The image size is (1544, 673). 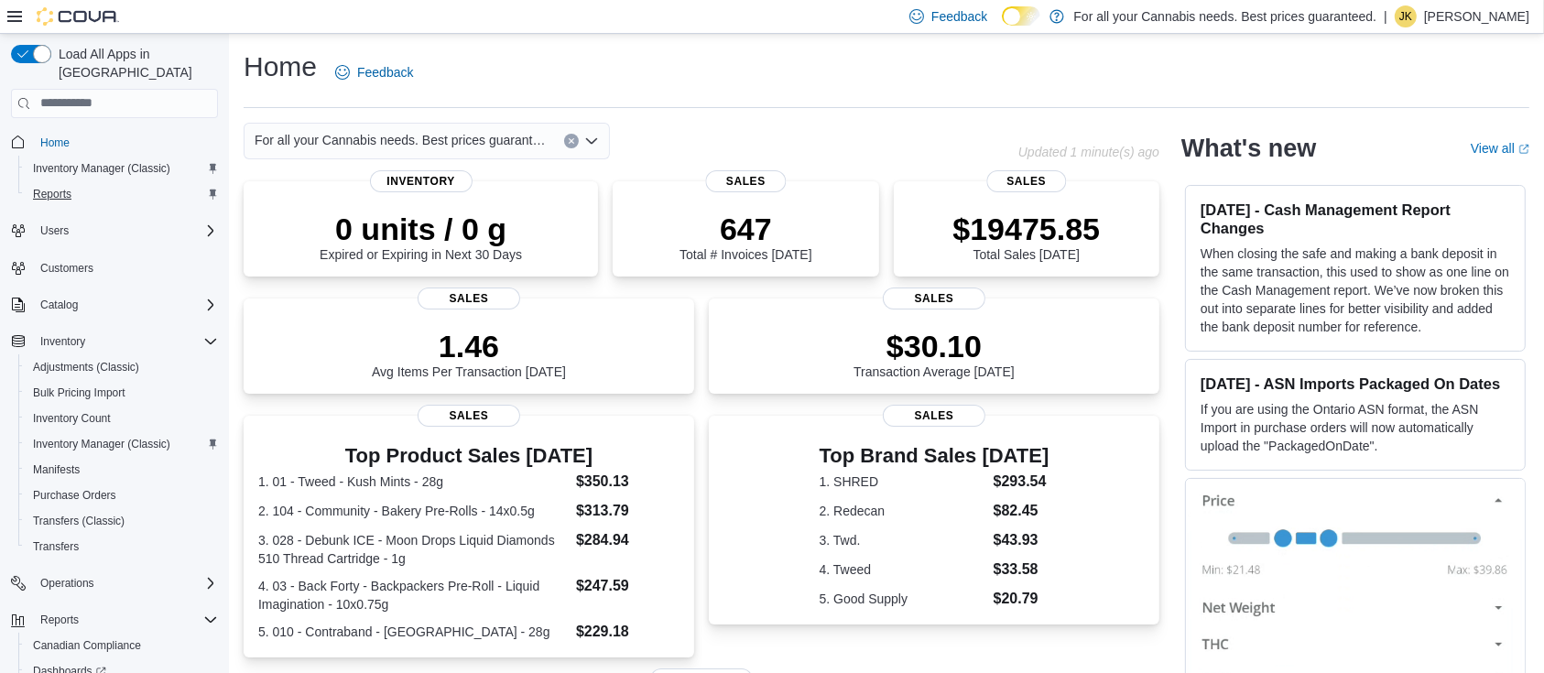 I want to click on dt: 2. 104 - Community - Bakery Pre-Rolls - 14x0.5g, so click(x=413, y=511).